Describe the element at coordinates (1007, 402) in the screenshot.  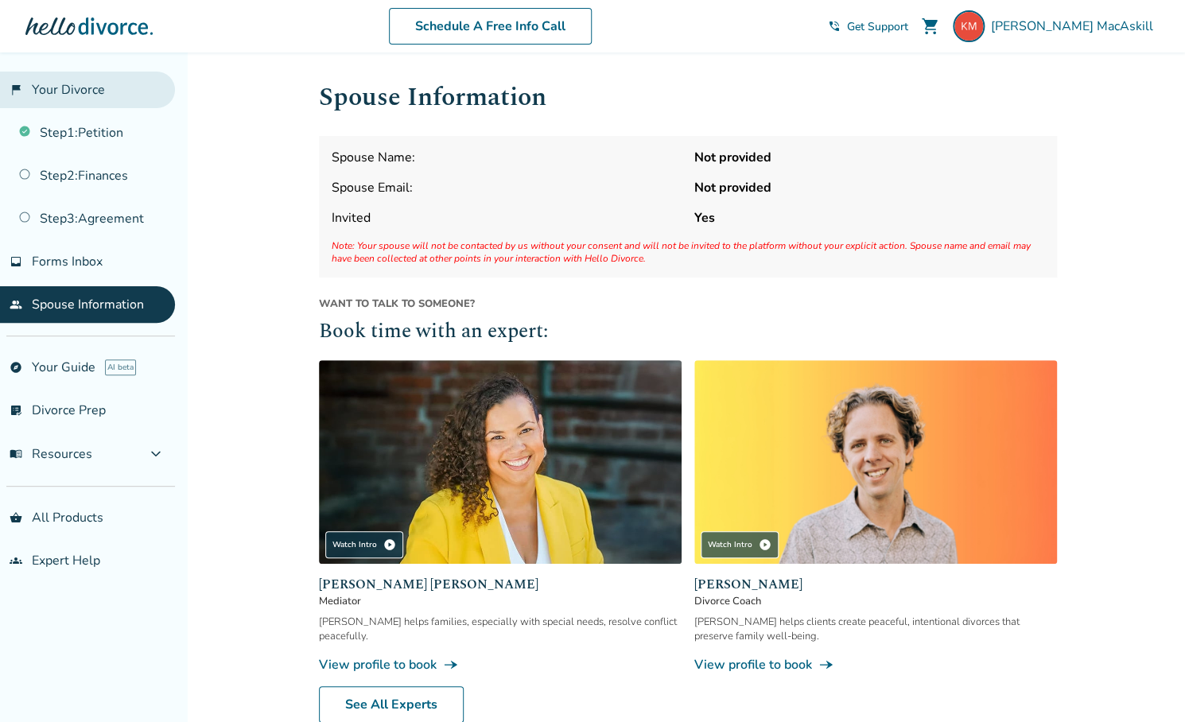
I see `div: Chat Widget` at that location.